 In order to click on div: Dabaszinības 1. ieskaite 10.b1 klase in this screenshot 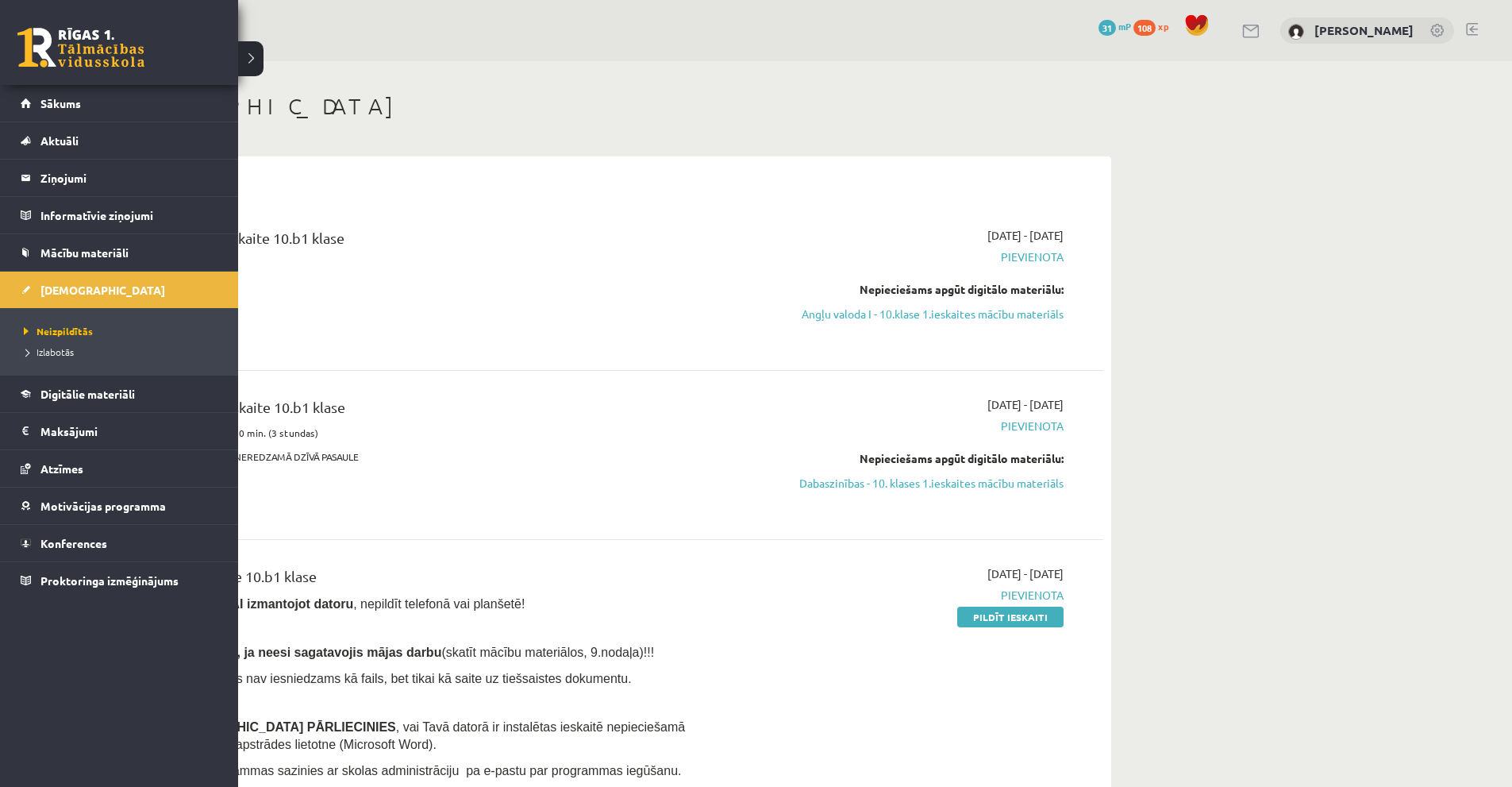, I will do `click(429, 410)`.